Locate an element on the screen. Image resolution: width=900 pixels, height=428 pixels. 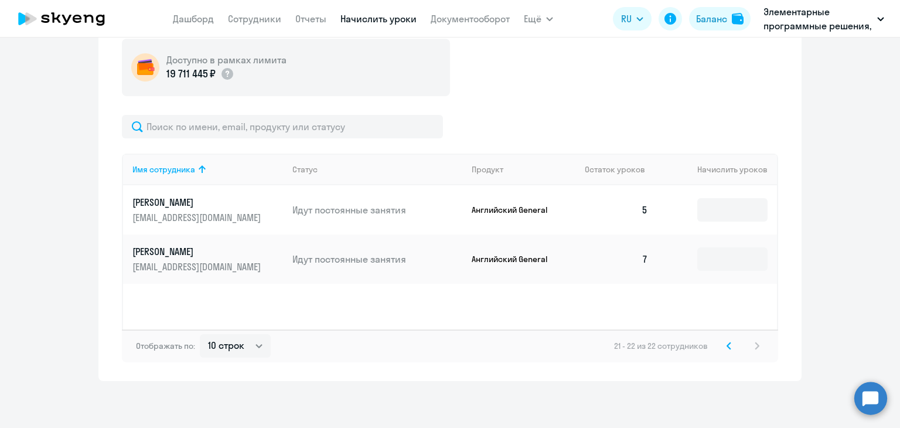
input: Поиск по имени, email, продукту или статусу is located at coordinates (282, 127).